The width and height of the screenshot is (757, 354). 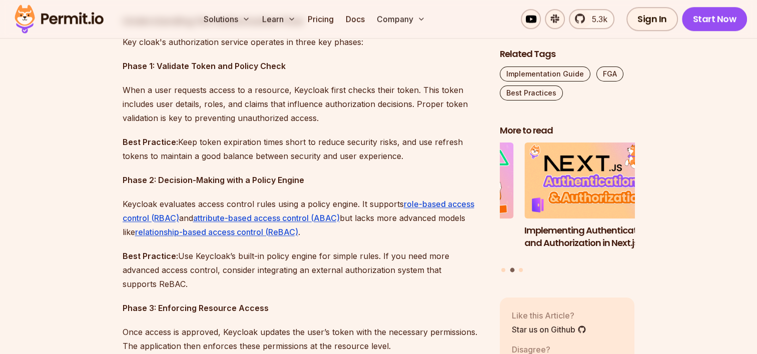 What do you see at coordinates (610, 74) in the screenshot?
I see `a: FGA` at bounding box center [610, 74].